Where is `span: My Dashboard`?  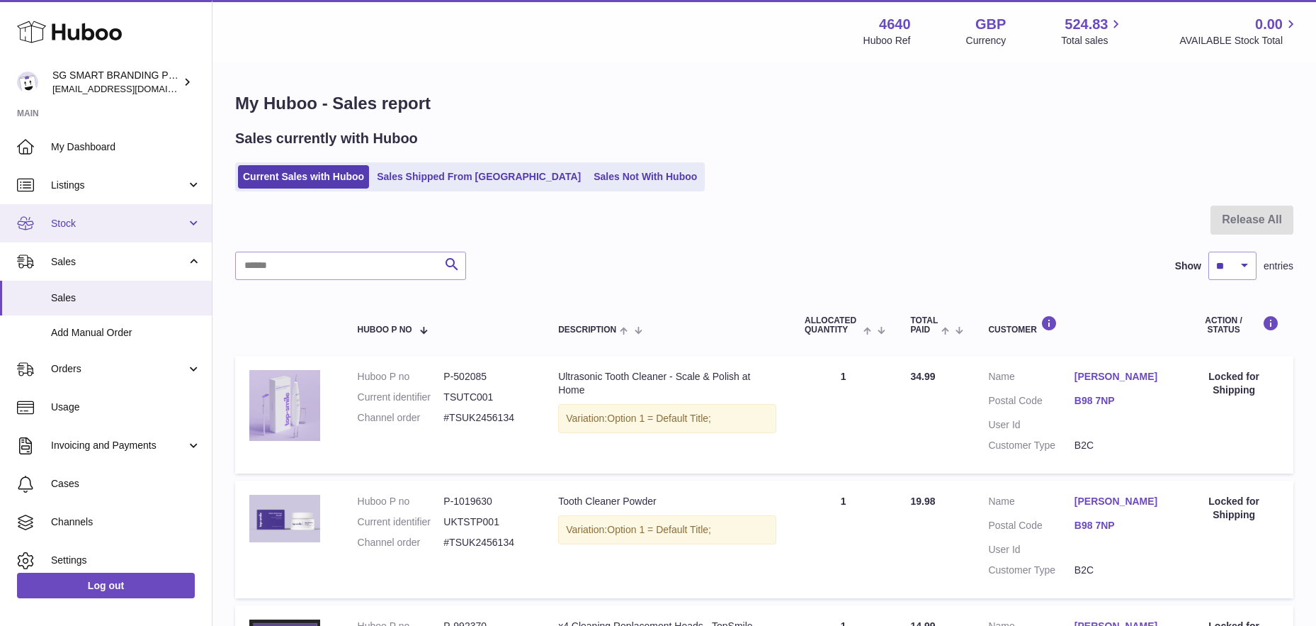
span: My Dashboard is located at coordinates (126, 147).